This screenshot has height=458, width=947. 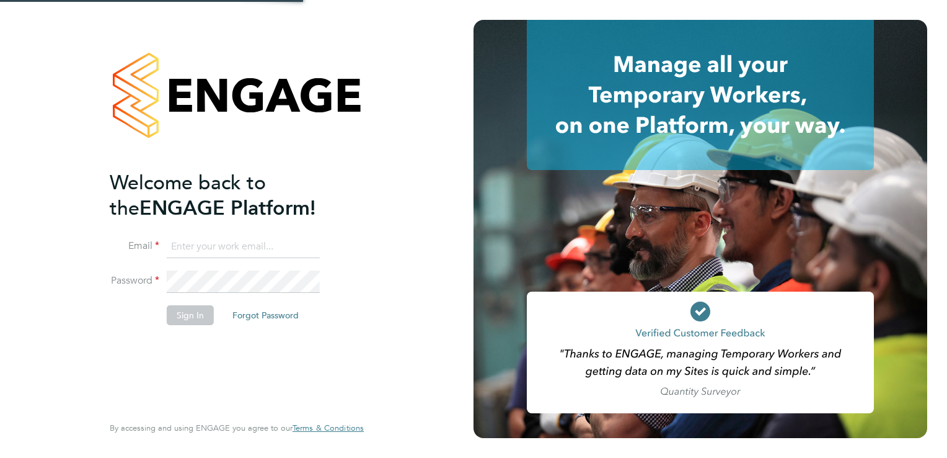 What do you see at coordinates (135, 280) in the screenshot?
I see `label: Password` at bounding box center [135, 280].